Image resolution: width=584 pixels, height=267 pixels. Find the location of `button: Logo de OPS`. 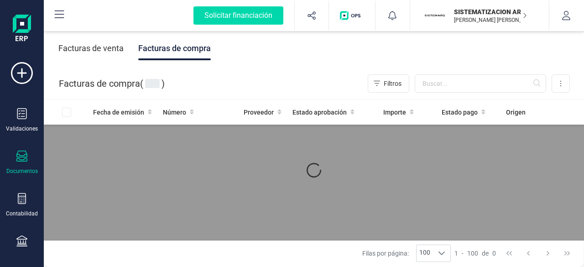

button: Logo de OPS is located at coordinates (352, 16).